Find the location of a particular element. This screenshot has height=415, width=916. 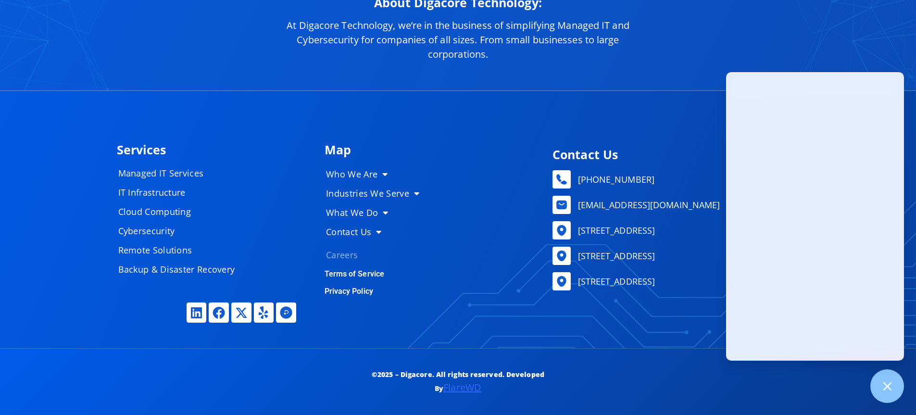

a: FlareWD is located at coordinates (462, 387).